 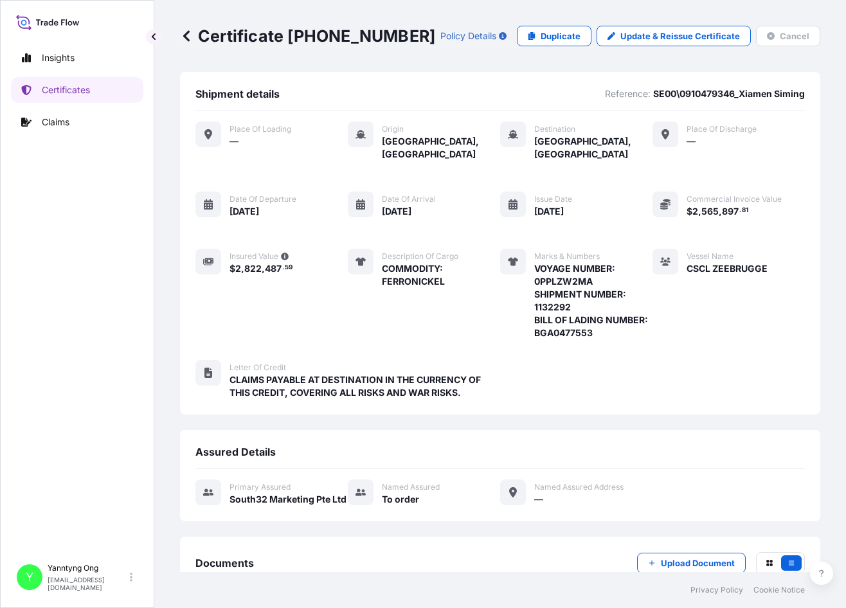 I want to click on p: Upload Document, so click(x=698, y=563).